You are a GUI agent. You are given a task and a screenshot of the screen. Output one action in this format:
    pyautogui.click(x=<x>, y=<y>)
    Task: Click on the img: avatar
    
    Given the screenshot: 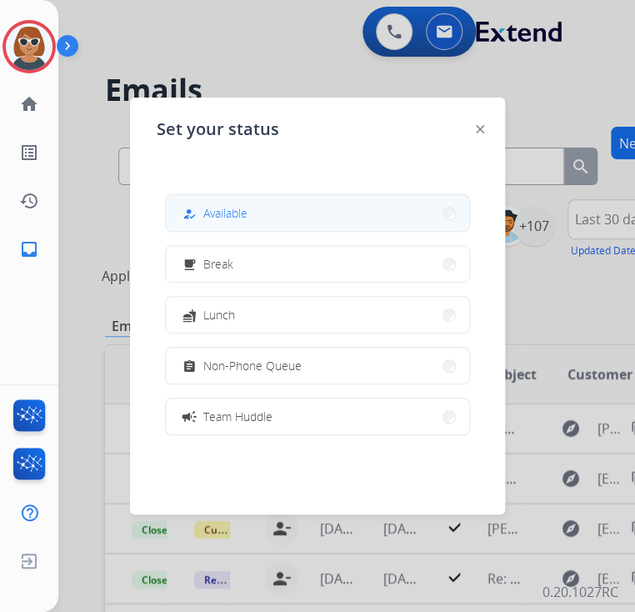 What is the action you would take?
    pyautogui.click(x=29, y=47)
    